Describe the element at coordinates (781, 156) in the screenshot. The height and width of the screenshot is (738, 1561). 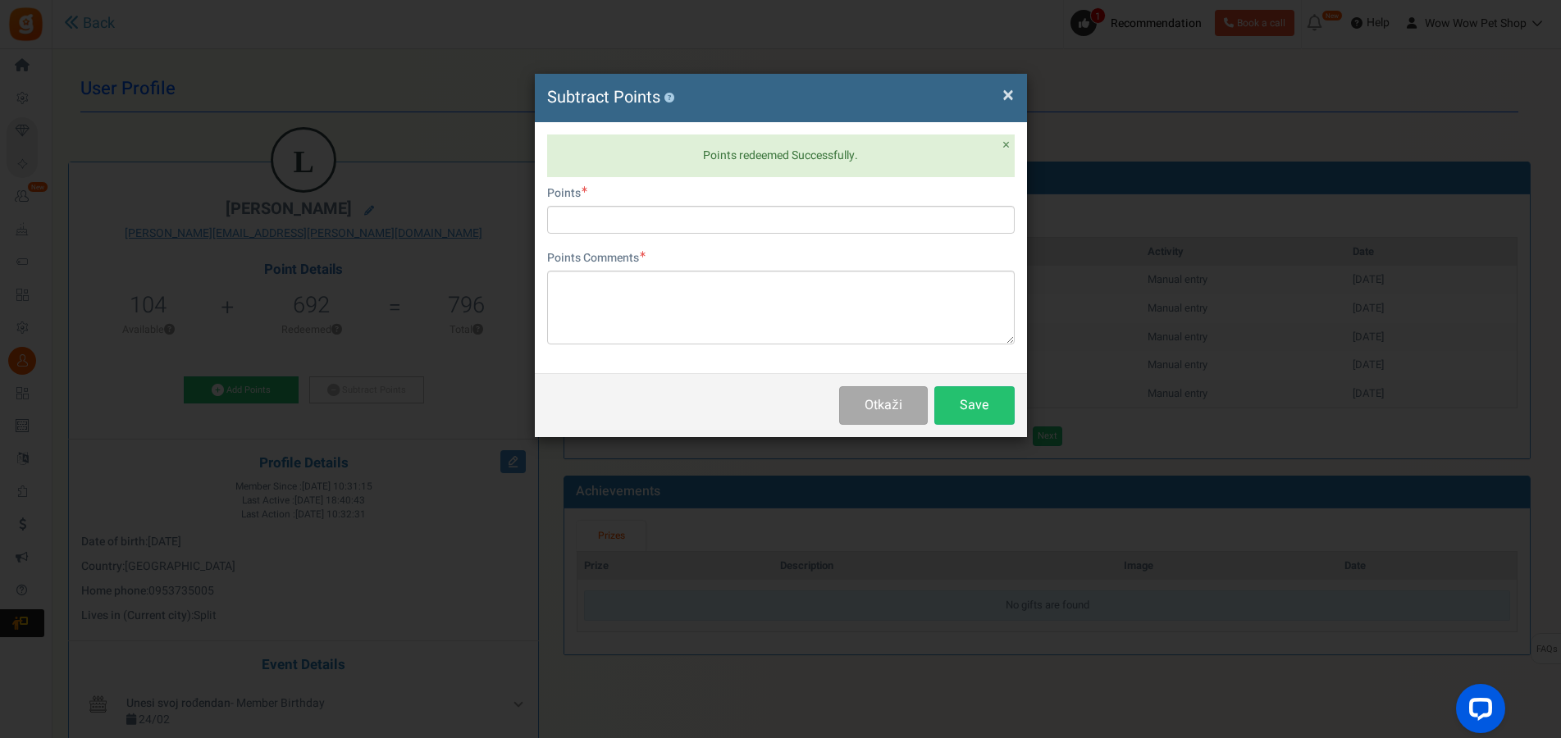
I see `div: Points redeemed Successfully.` at that location.